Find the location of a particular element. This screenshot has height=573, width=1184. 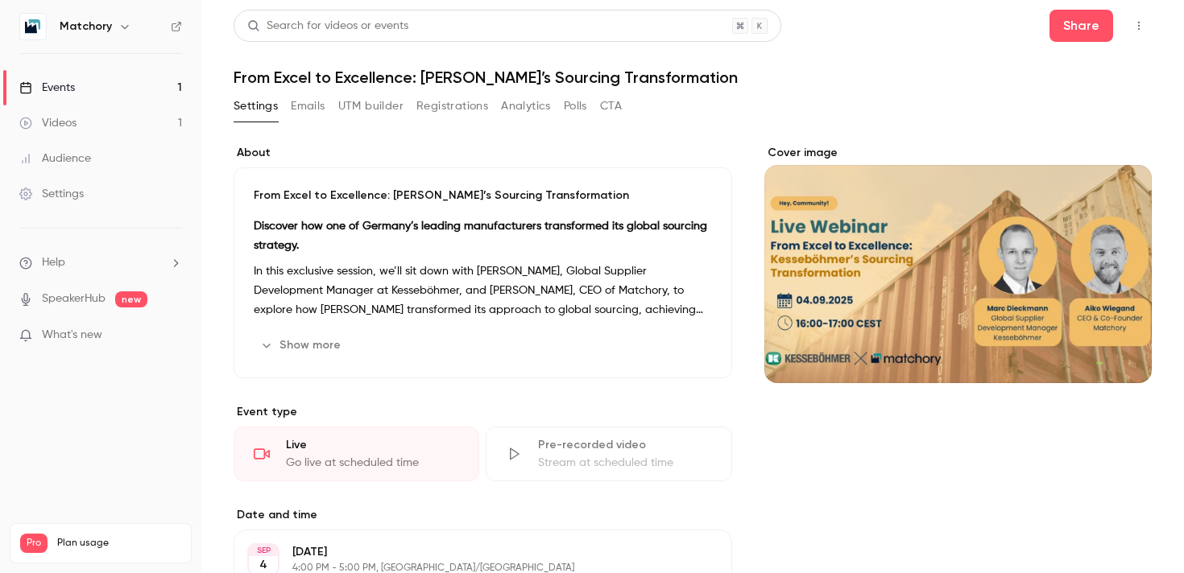

label: About is located at coordinates (482, 153).